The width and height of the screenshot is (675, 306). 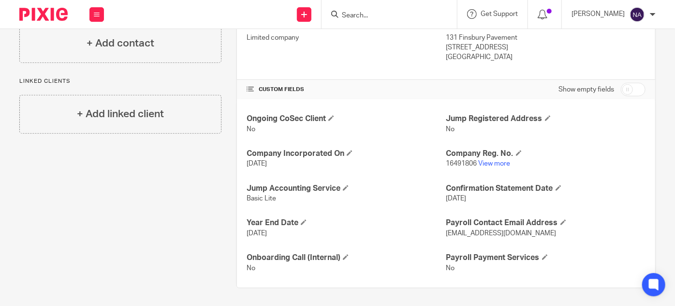 I want to click on h4: Jump Registered Address, so click(x=546, y=119).